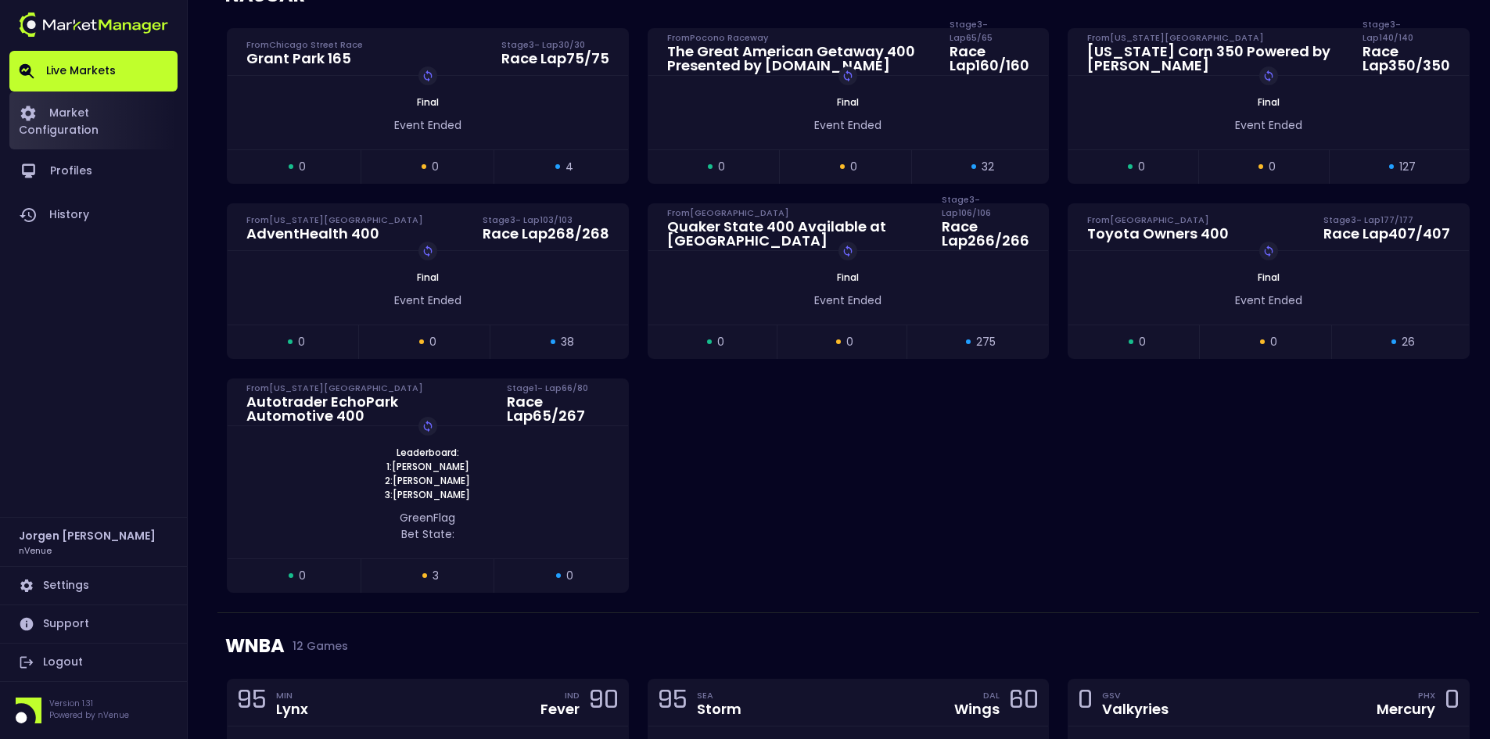 The height and width of the screenshot is (739, 1490). I want to click on div: WNBA, so click(848, 646).